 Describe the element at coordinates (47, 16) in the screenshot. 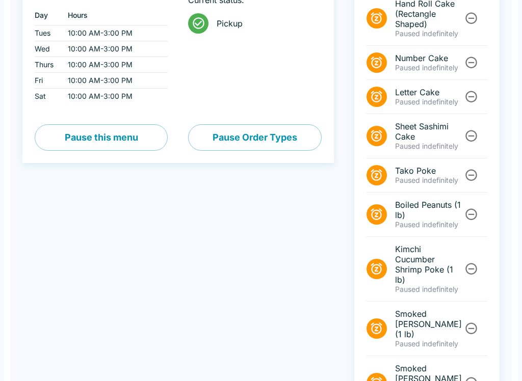

I see `th: Day` at that location.